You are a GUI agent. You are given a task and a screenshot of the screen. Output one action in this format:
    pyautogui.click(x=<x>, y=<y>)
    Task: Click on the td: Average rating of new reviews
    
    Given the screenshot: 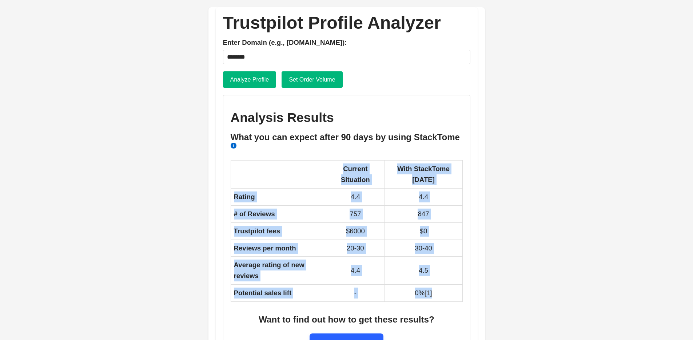 What is the action you would take?
    pyautogui.click(x=278, y=270)
    